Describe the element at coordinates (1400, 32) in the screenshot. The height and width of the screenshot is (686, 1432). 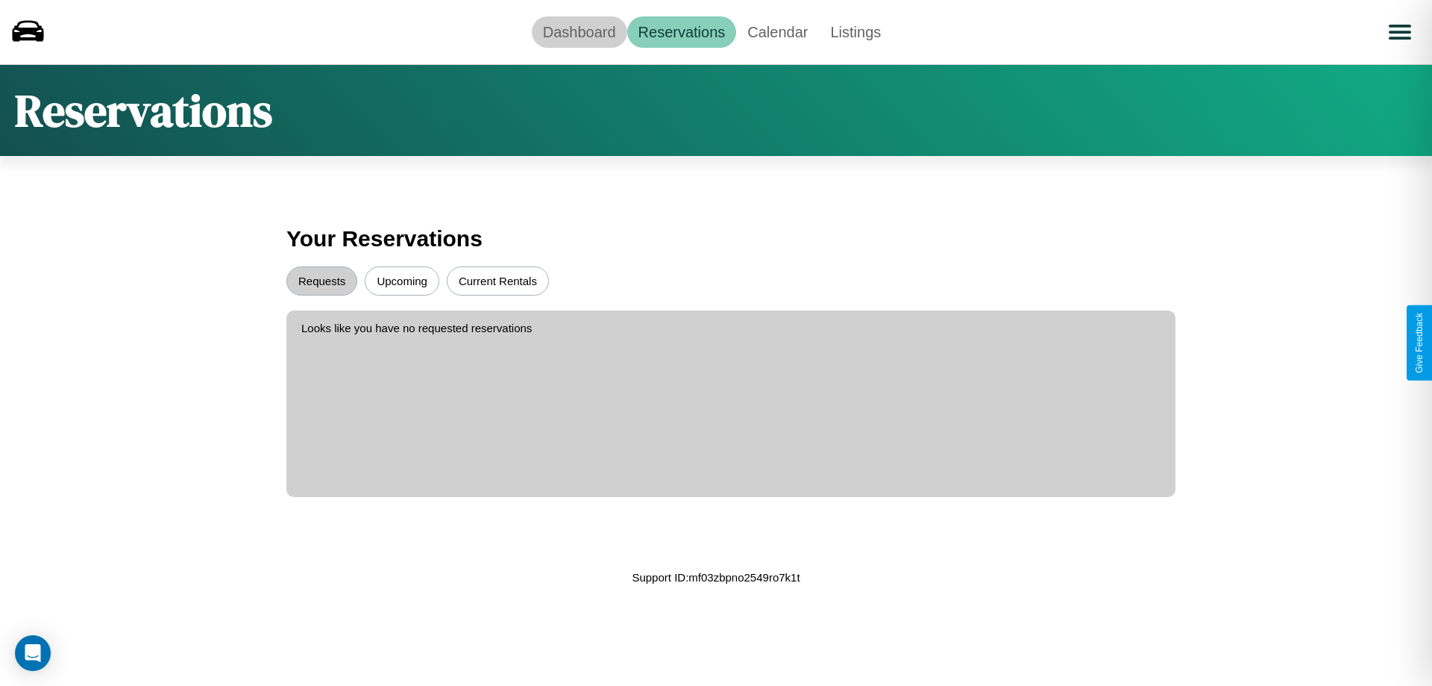
I see `button: Open menu` at that location.